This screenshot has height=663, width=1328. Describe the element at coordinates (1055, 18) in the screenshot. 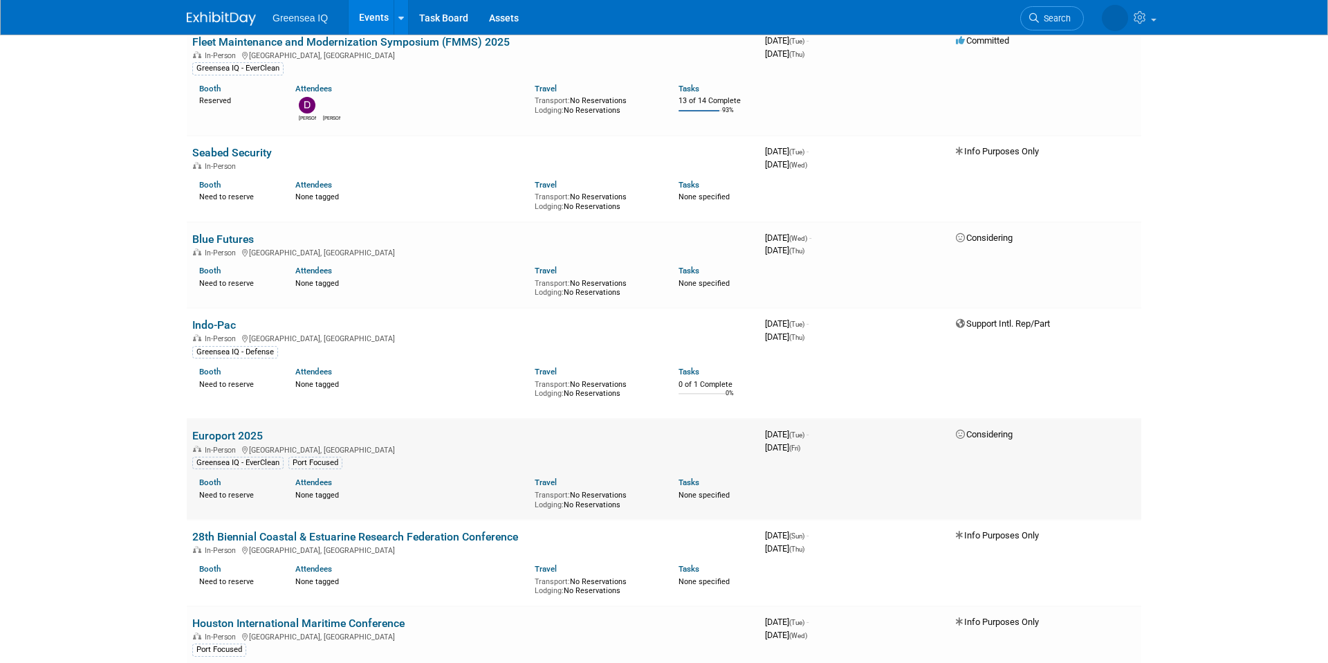

I see `span: Search` at that location.